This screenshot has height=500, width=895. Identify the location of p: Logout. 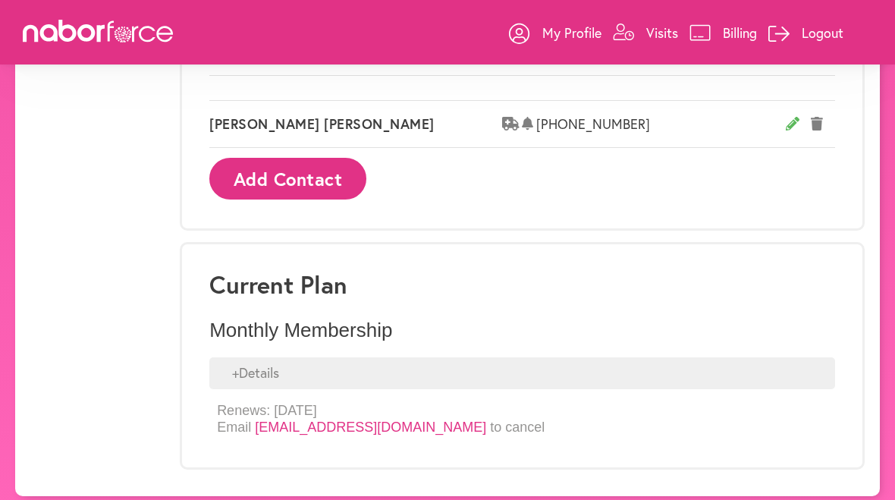
(822, 33).